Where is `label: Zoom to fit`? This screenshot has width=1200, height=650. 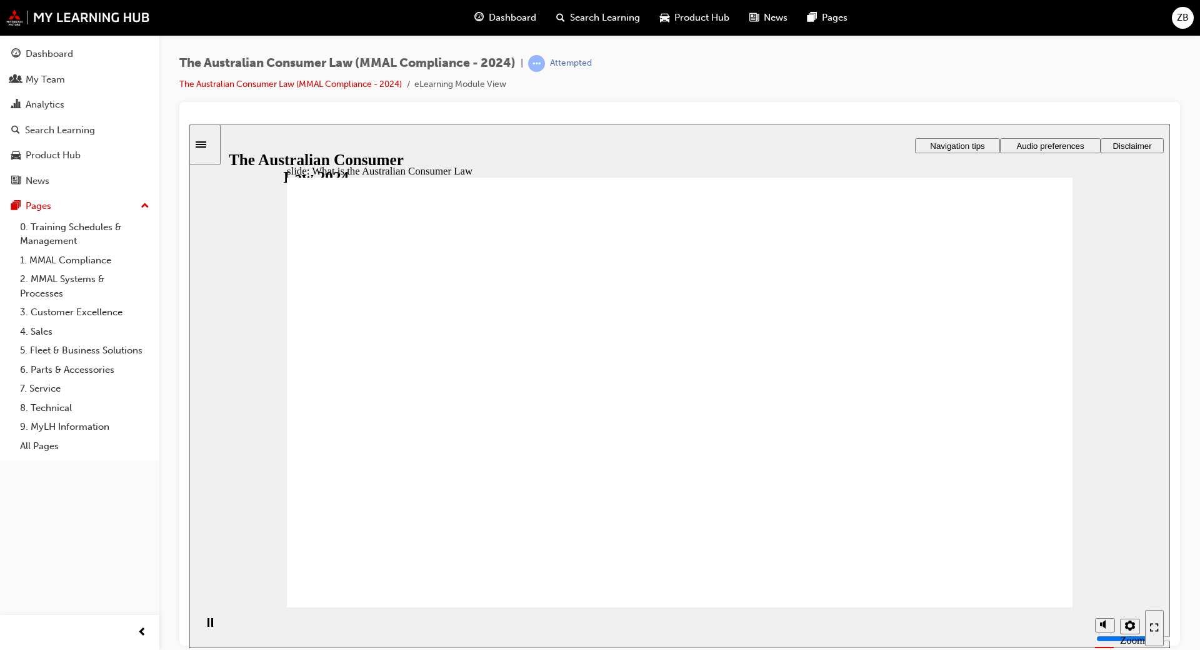 label: Zoom to fit is located at coordinates (943, 528).